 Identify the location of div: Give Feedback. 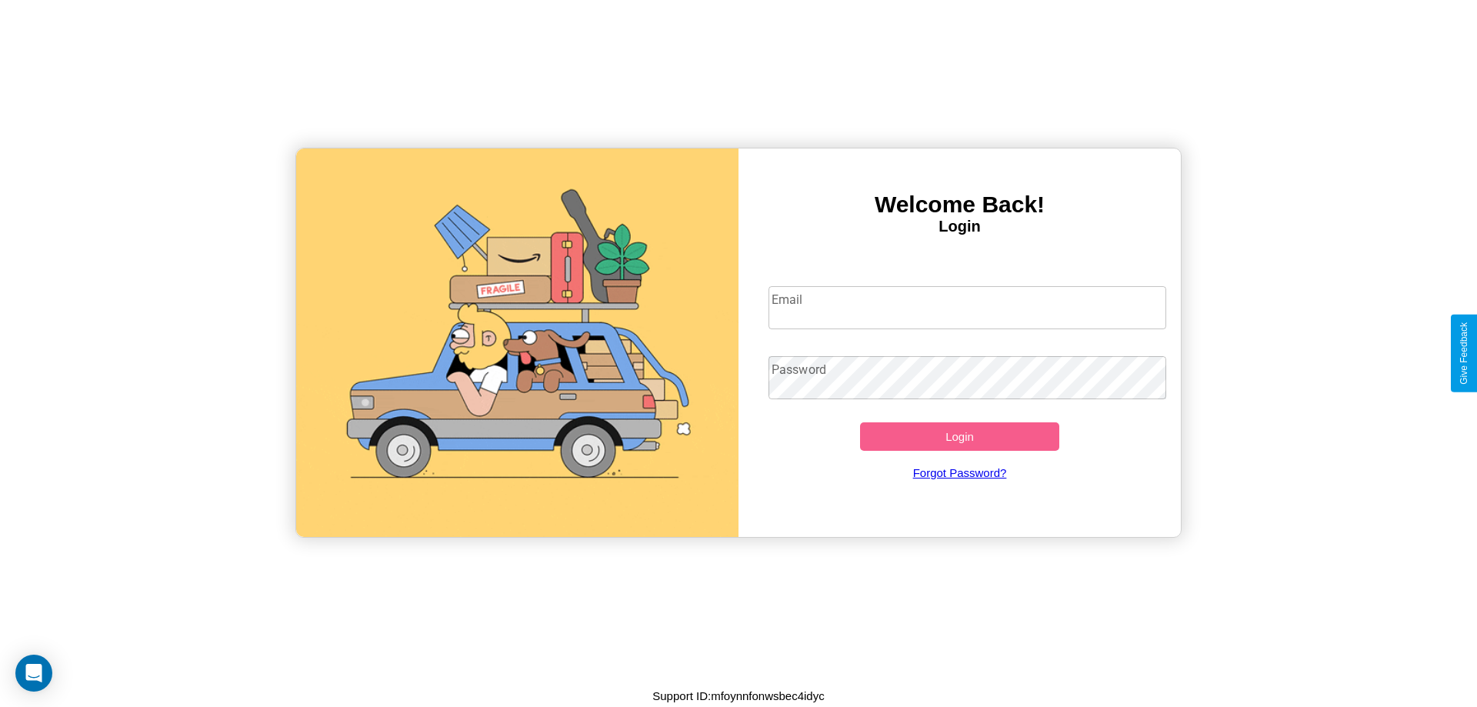
(1463, 353).